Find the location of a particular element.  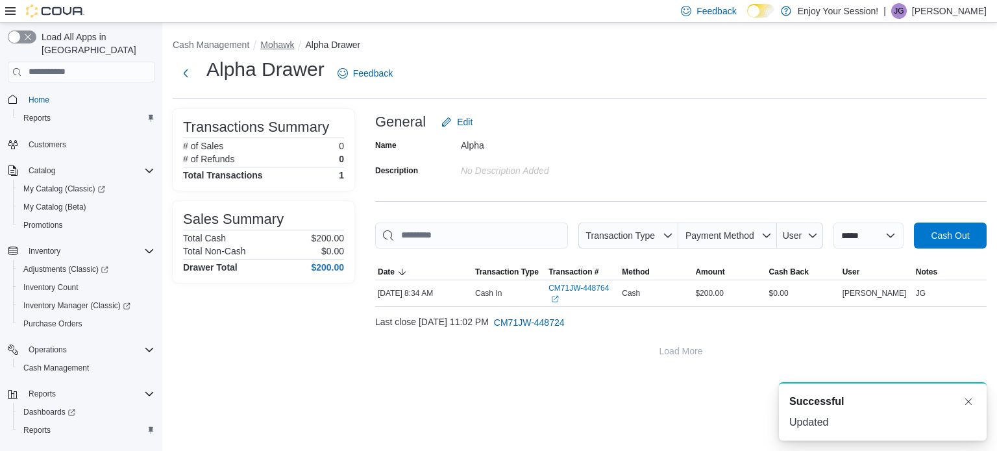

button: Transaction Type is located at coordinates (628, 236).